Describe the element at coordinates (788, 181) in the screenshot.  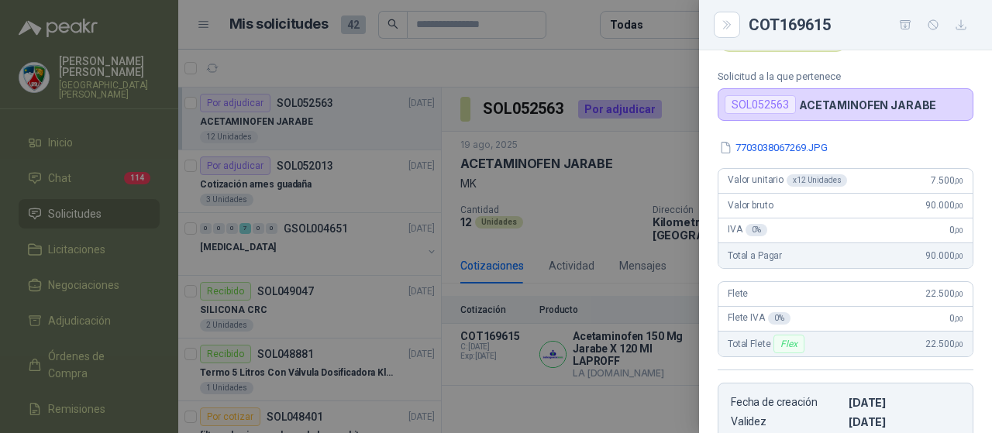
I see `span: Valor unitario` at that location.